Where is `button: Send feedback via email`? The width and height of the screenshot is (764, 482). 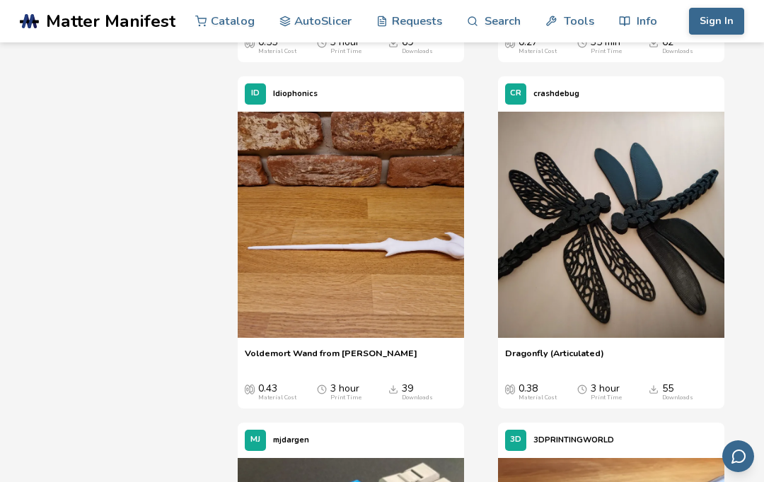
button: Send feedback via email is located at coordinates (738, 456).